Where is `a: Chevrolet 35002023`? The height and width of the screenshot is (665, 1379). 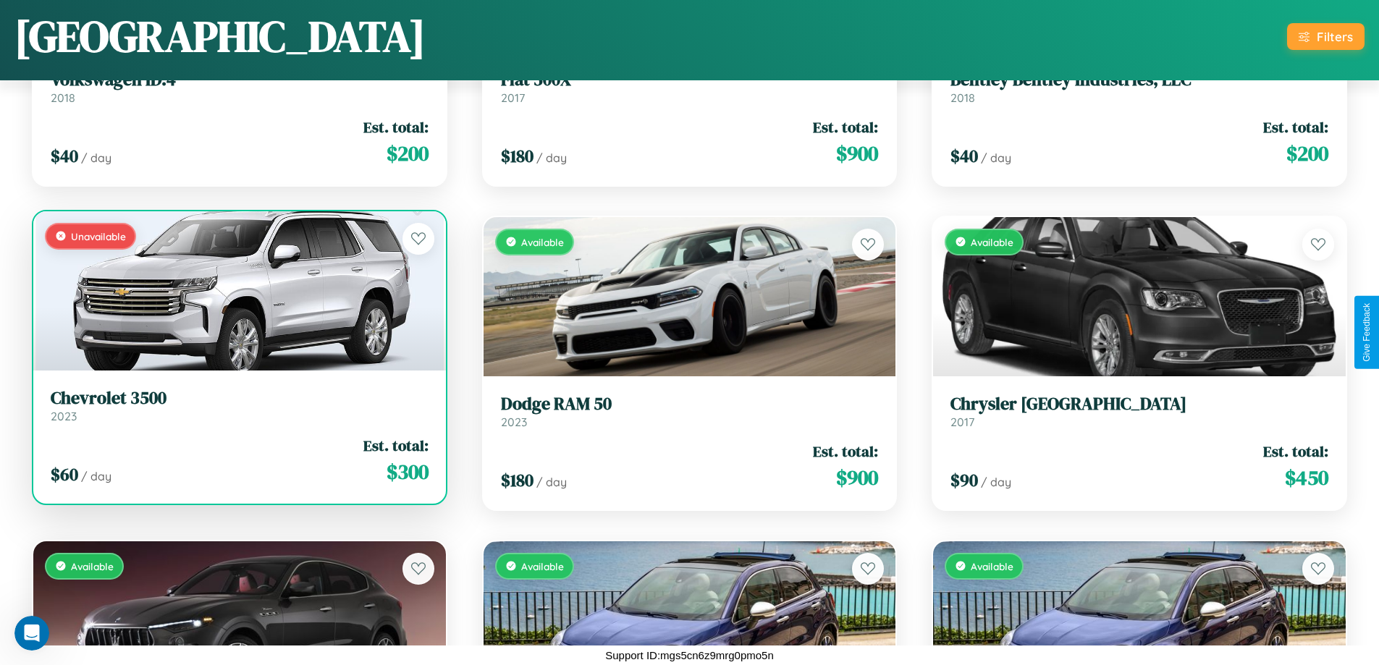 a: Chevrolet 35002023 is located at coordinates (240, 405).